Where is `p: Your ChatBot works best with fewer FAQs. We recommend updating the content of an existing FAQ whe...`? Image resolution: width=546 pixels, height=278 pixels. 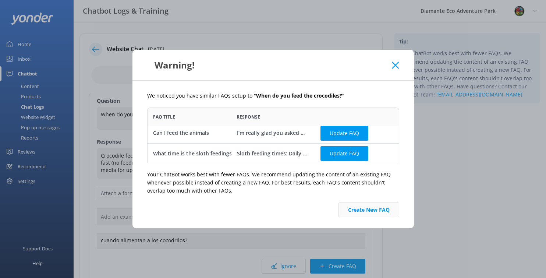 p: Your ChatBot works best with fewer FAQs. We recommend updating the content of an existing FAQ whe... is located at coordinates (273, 183).